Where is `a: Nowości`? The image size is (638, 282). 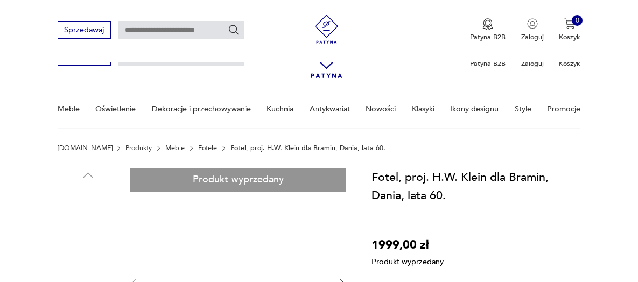 a: Nowości is located at coordinates (380, 109).